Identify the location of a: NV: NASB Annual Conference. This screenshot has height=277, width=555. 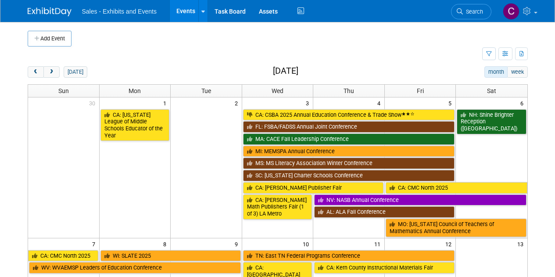
(420, 200).